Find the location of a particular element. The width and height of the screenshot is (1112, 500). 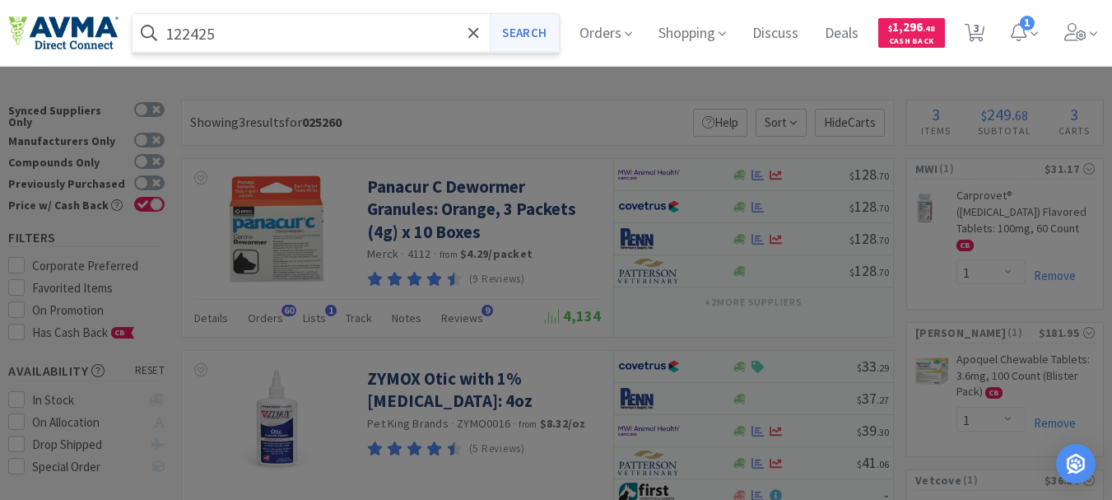

a: Discuss is located at coordinates (775, 34).